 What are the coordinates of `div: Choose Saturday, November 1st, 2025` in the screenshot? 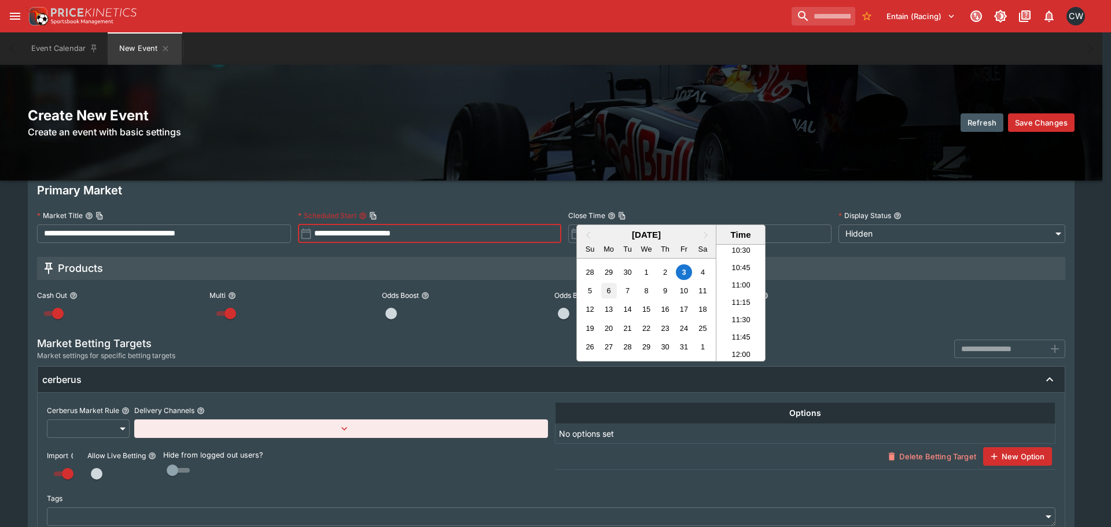 It's located at (702, 346).